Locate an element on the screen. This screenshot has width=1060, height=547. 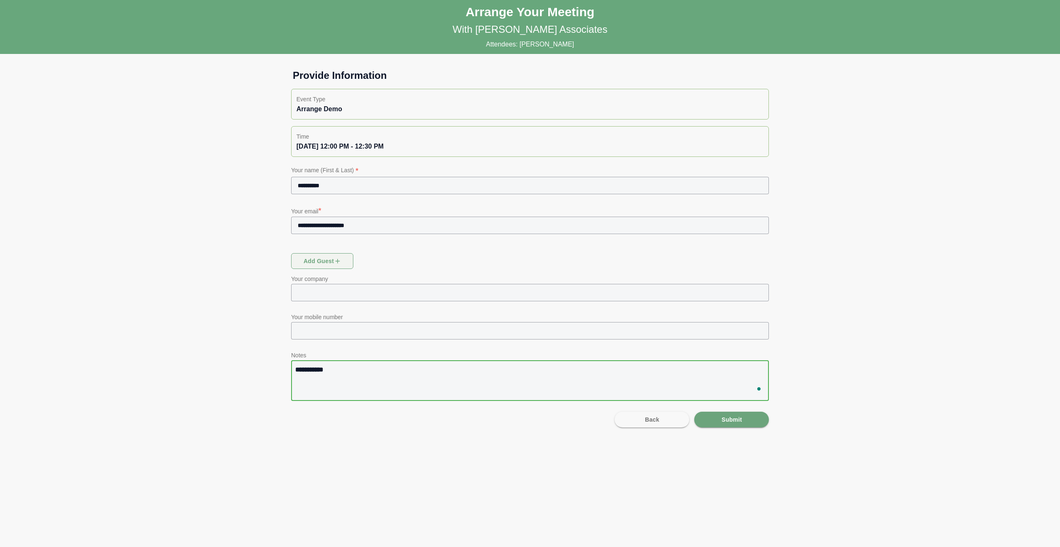
textarea: To enrich screen reader interactions, please activate Accessibility in Grammarly extension settings is located at coordinates (530, 380).